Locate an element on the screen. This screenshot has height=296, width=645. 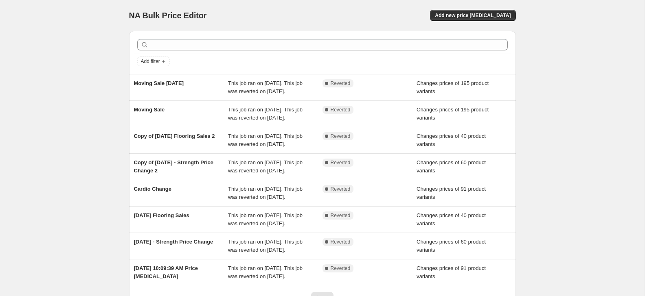
span: Moving Sale is located at coordinates (149, 110).